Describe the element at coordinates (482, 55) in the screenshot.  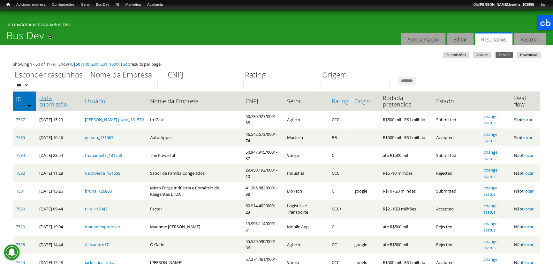
I see `a: Análise` at that location.